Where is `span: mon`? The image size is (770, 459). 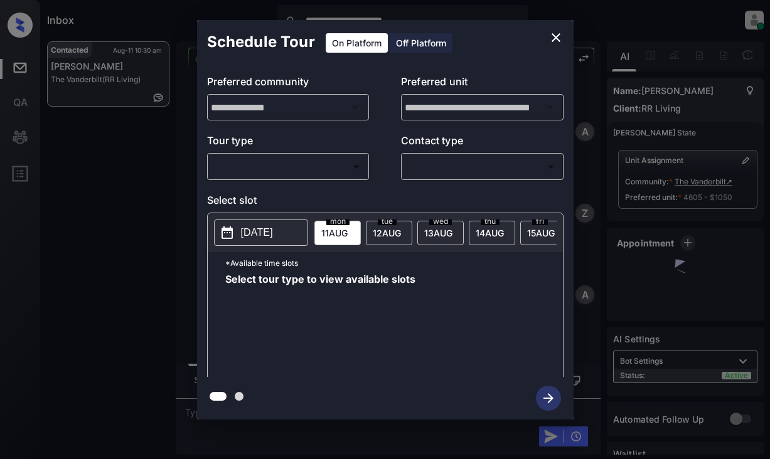
span: mon is located at coordinates (338, 222).